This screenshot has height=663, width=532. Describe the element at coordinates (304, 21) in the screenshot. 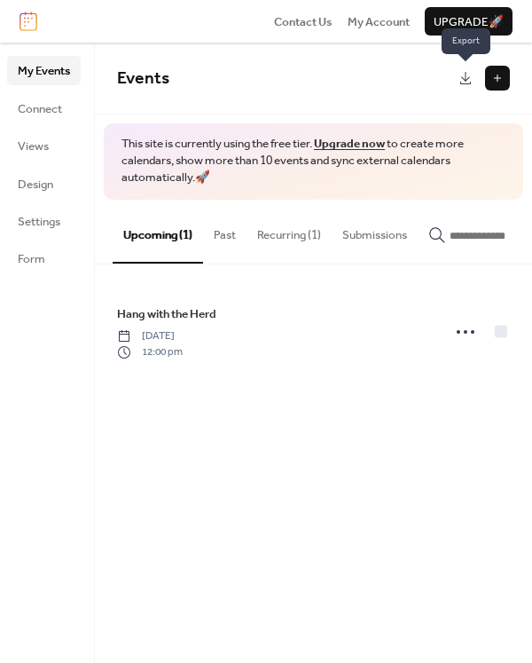

I see `a: Contact Us` at that location.